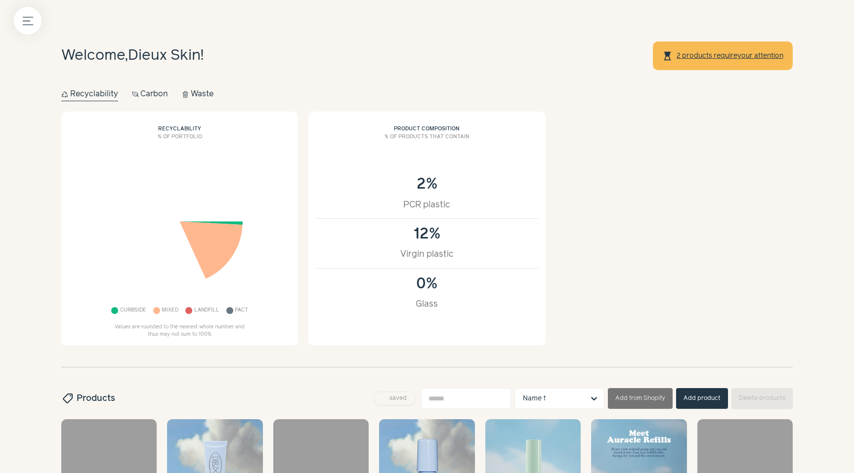  What do you see at coordinates (667, 56) in the screenshot?
I see `span: hourglass_top` at bounding box center [667, 56].